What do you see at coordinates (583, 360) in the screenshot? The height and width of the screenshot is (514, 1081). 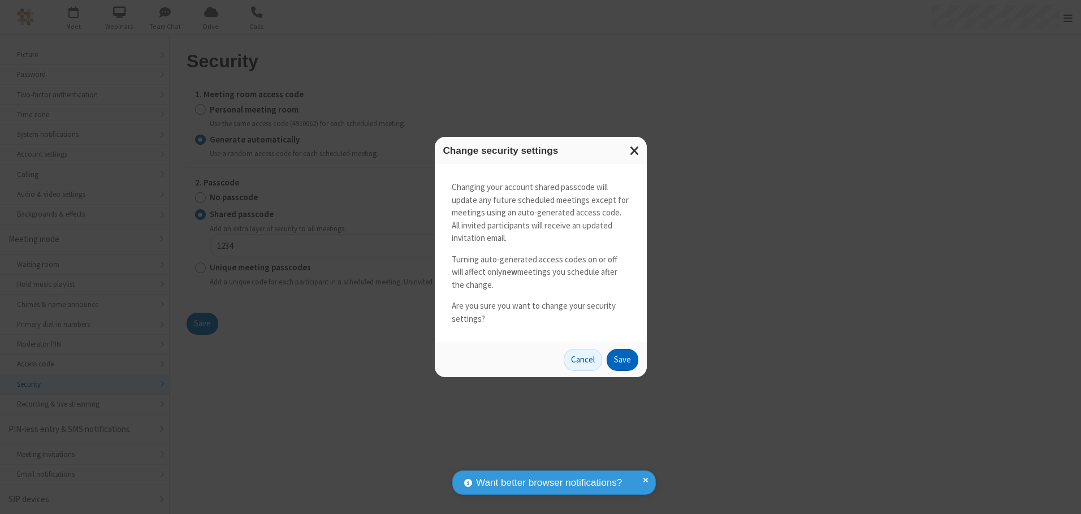 I see `button: Cancel` at bounding box center [583, 360].